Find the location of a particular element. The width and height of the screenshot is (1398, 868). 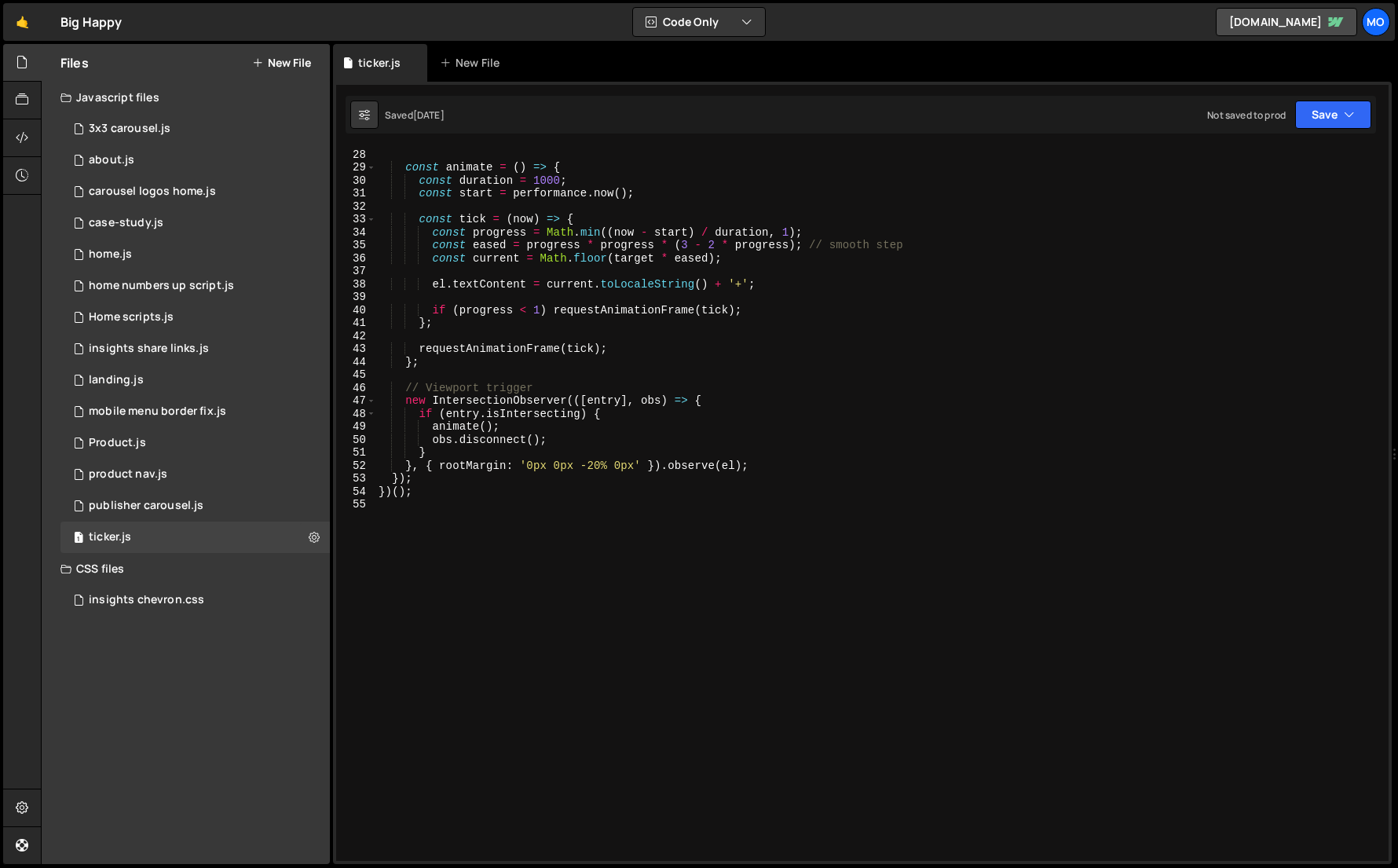

div: 53 is located at coordinates (356, 478).